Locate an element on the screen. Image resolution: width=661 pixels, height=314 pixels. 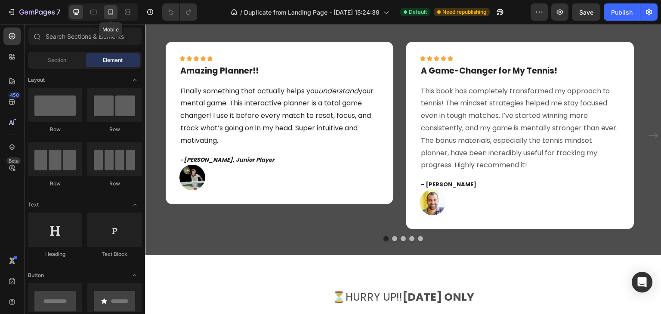
button: Publish is located at coordinates (622, 12).